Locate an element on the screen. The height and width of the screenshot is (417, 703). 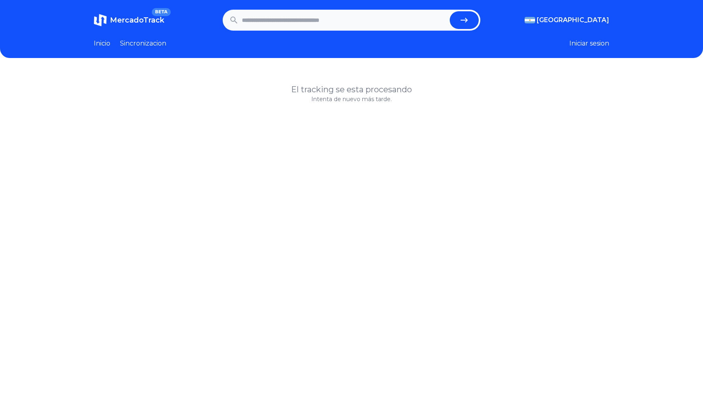
button: Iniciar sesion is located at coordinates (589, 43).